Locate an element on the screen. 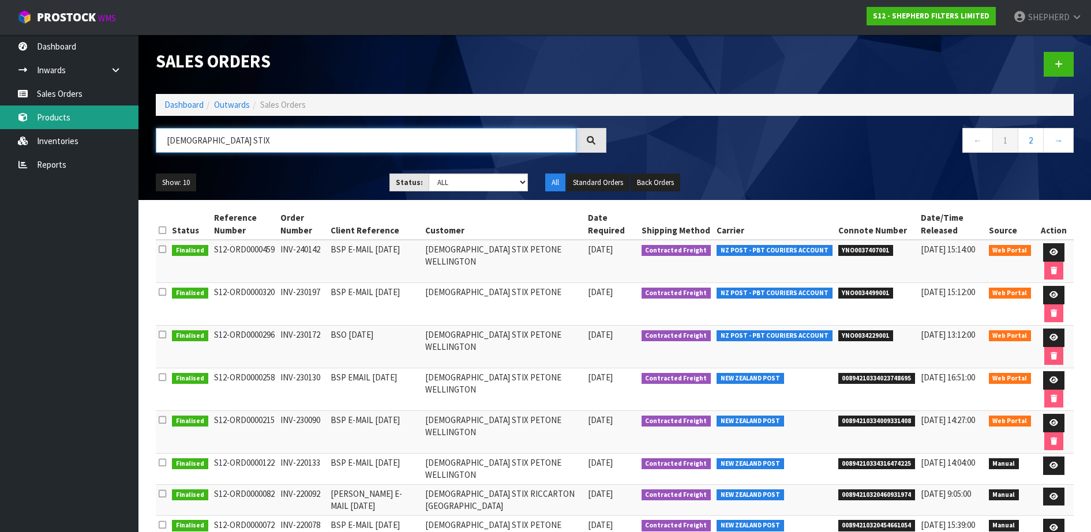  span: ProStock is located at coordinates (66, 17).